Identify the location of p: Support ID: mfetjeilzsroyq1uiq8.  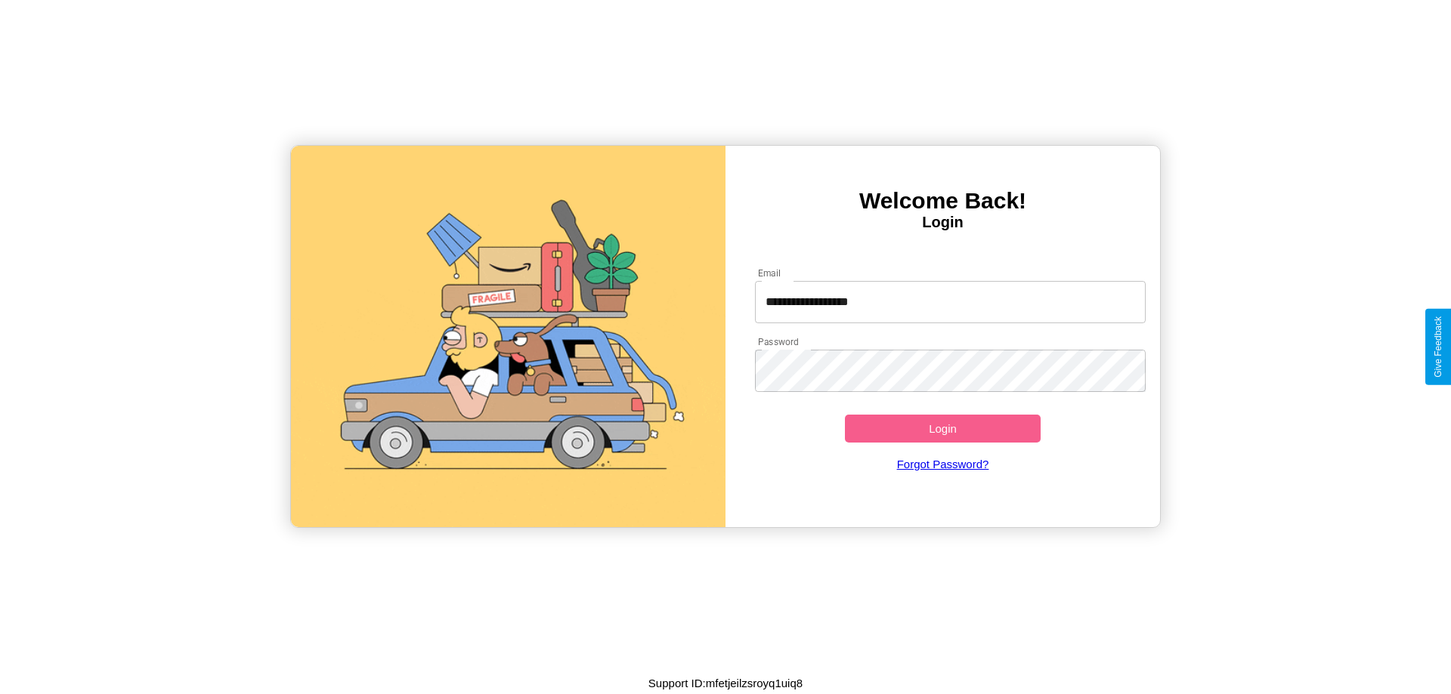
(725, 683).